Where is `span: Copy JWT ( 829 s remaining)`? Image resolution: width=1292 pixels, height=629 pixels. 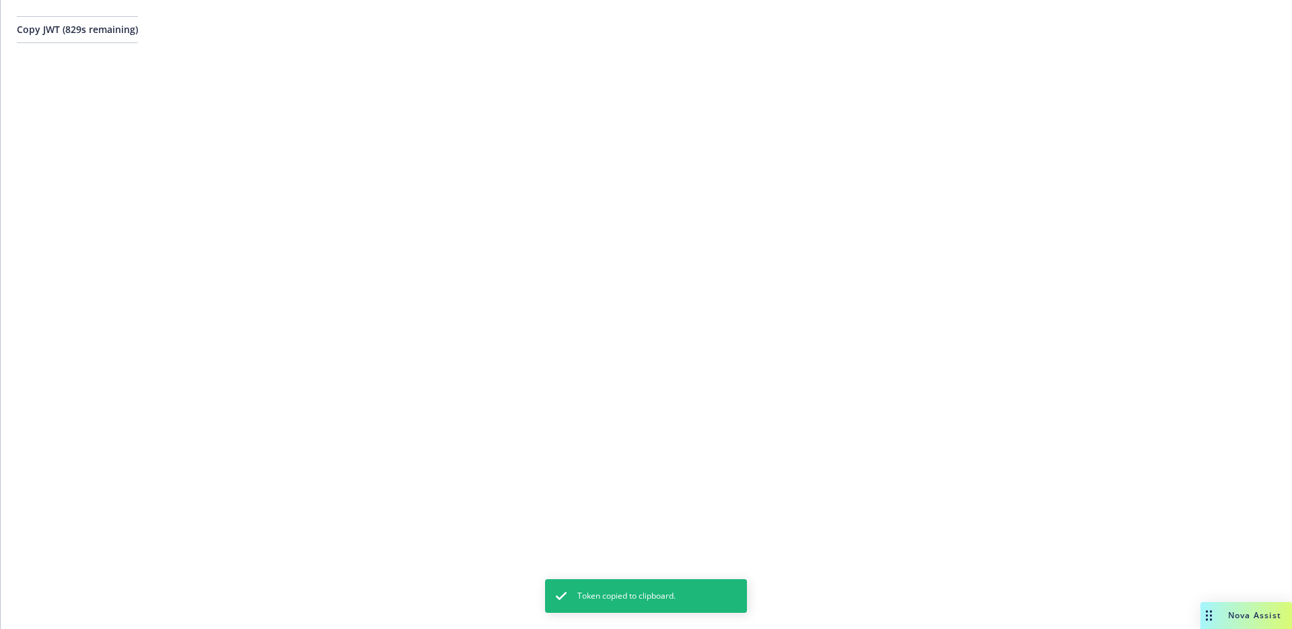
span: Copy JWT ( 829 s remaining) is located at coordinates (77, 29).